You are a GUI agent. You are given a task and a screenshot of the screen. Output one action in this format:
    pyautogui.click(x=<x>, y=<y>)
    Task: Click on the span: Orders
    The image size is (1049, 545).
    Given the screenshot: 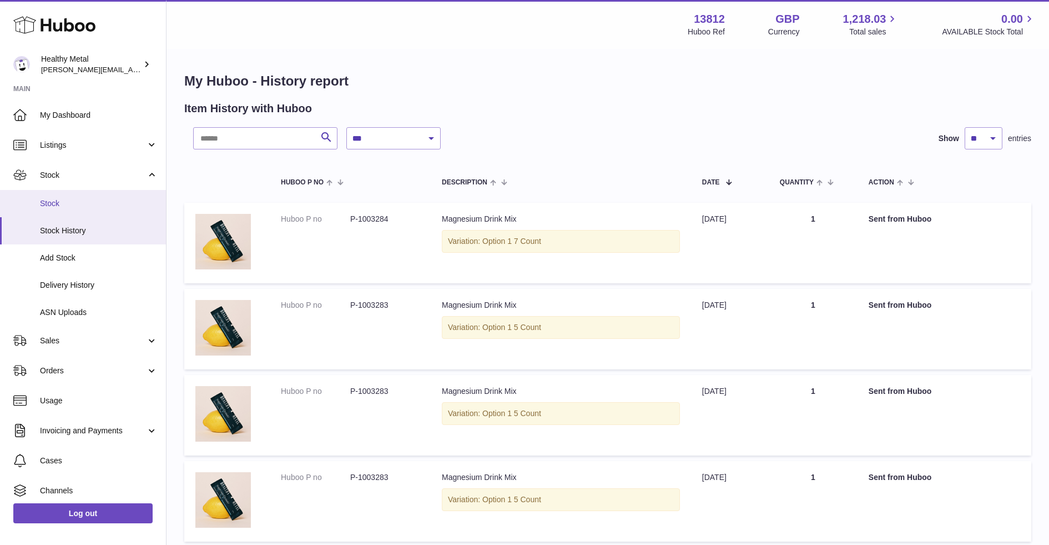 What is the action you would take?
    pyautogui.click(x=93, y=370)
    